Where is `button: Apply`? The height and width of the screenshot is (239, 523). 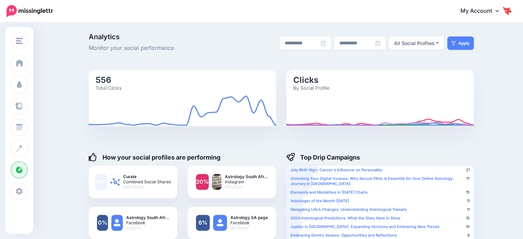 button: Apply is located at coordinates (461, 43).